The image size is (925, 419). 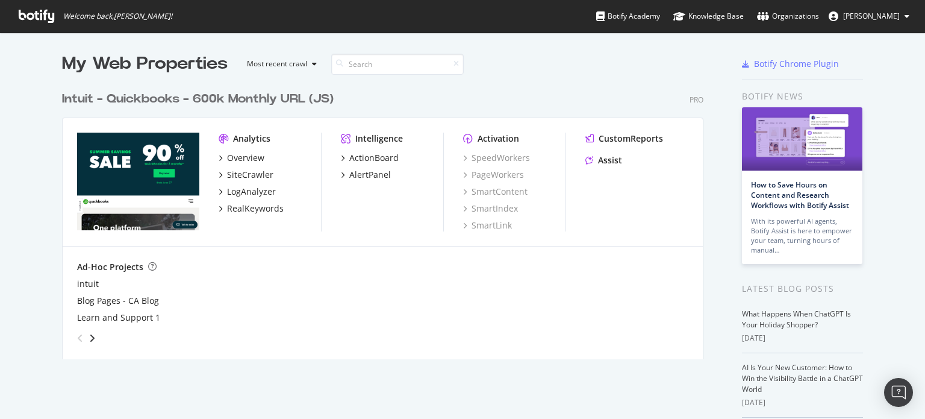 What do you see at coordinates (631, 139) in the screenshot?
I see `div: CustomReports` at bounding box center [631, 139].